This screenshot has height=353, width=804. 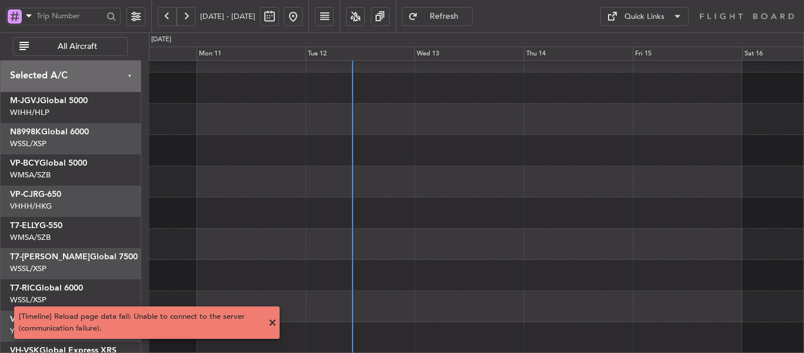 I want to click on a: WIHH/HLP, so click(x=29, y=112).